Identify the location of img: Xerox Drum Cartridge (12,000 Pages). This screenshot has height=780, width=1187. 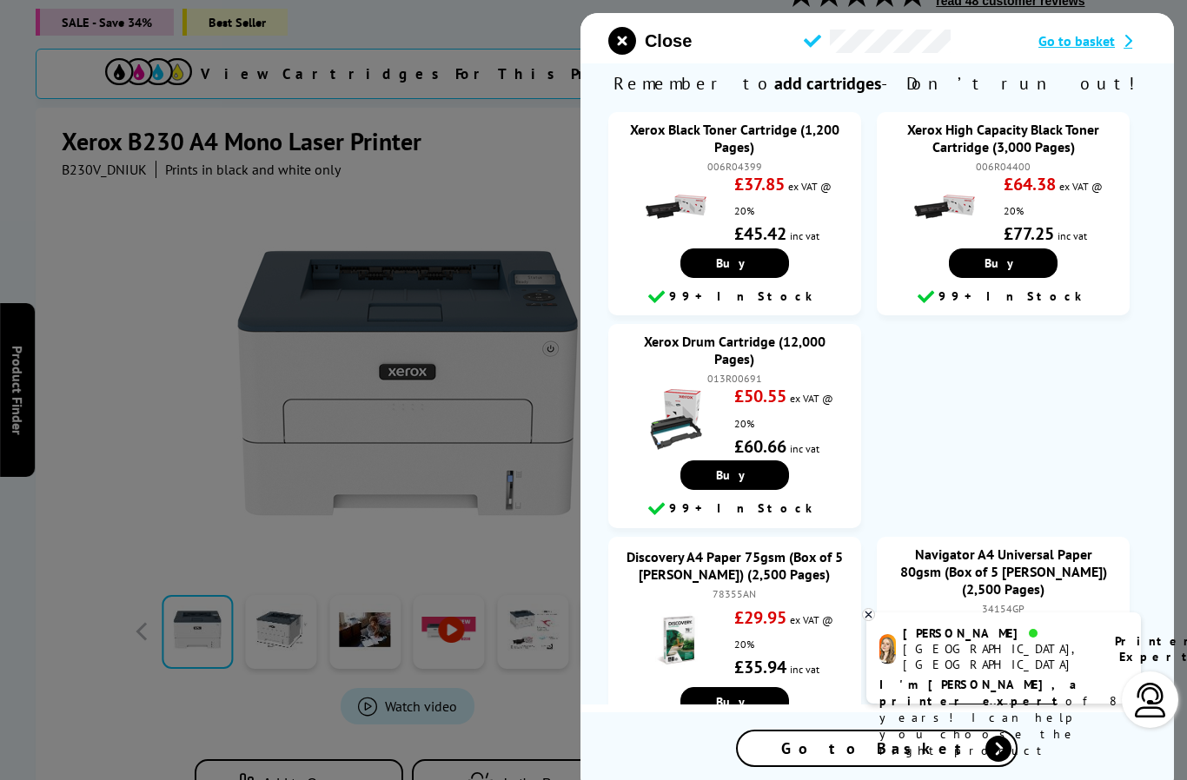
(676, 420).